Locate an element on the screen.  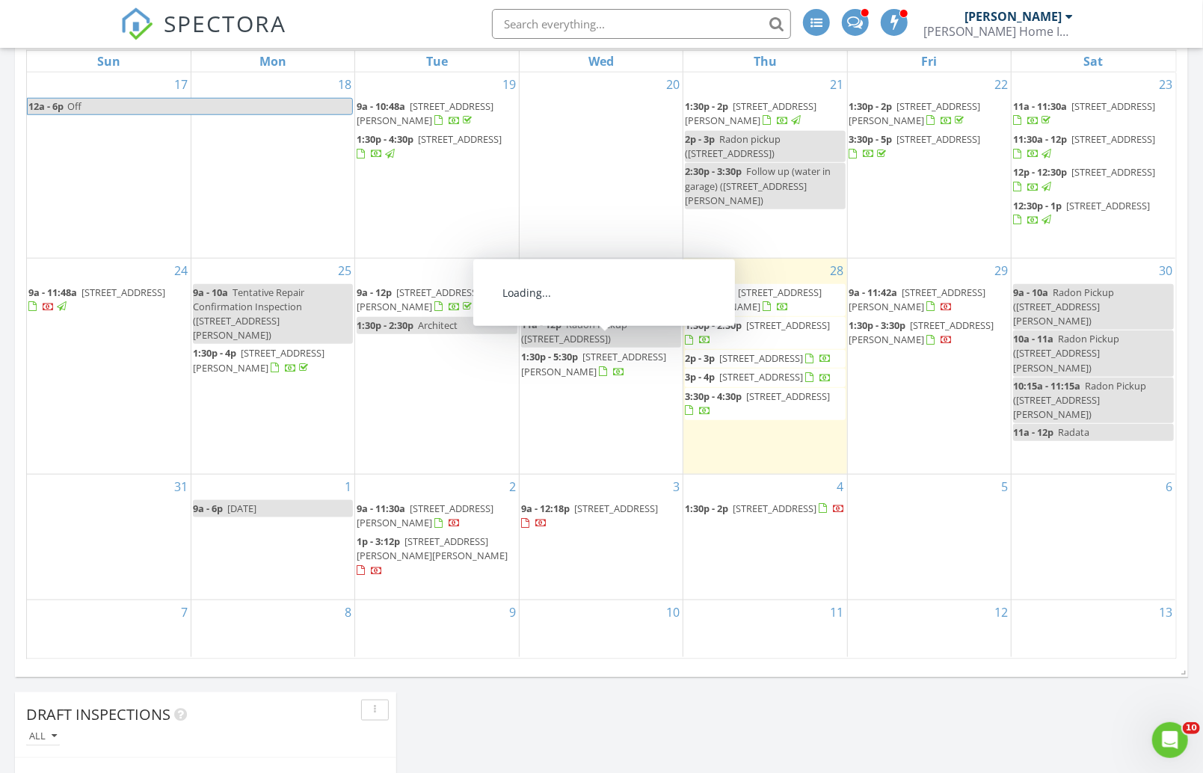
a: Go to September 12, 2025 is located at coordinates (1002, 613).